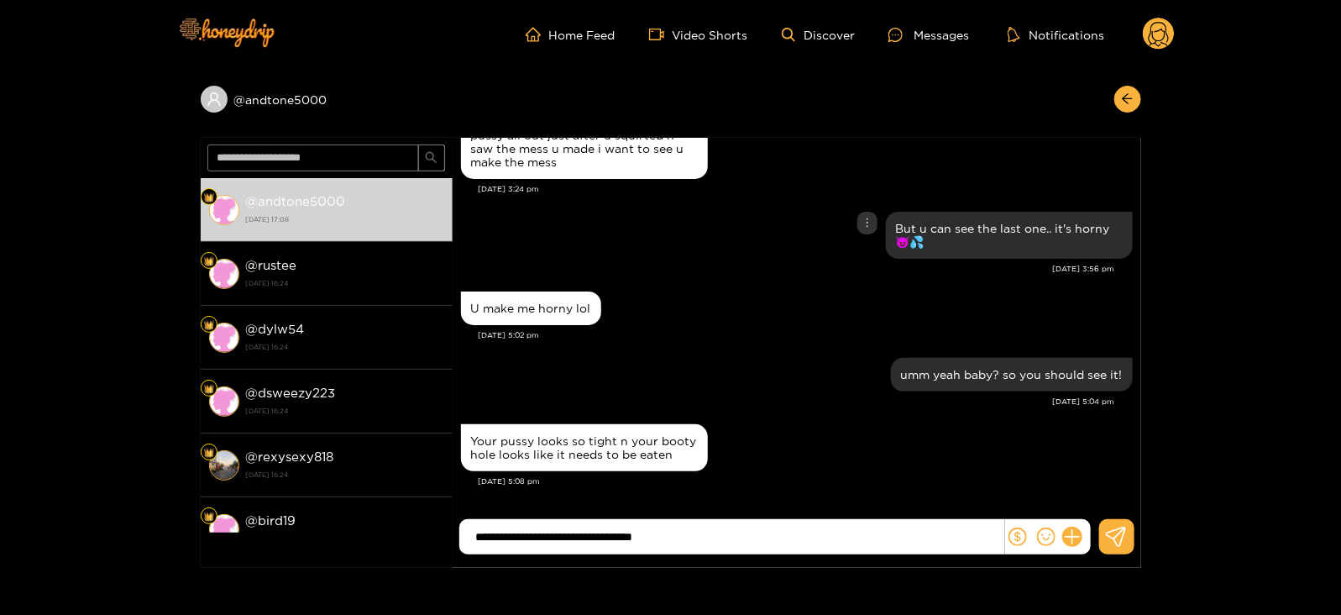 The width and height of the screenshot is (1341, 615). What do you see at coordinates (291, 392) in the screenshot?
I see `strong: @ dsweezy223` at bounding box center [291, 392].